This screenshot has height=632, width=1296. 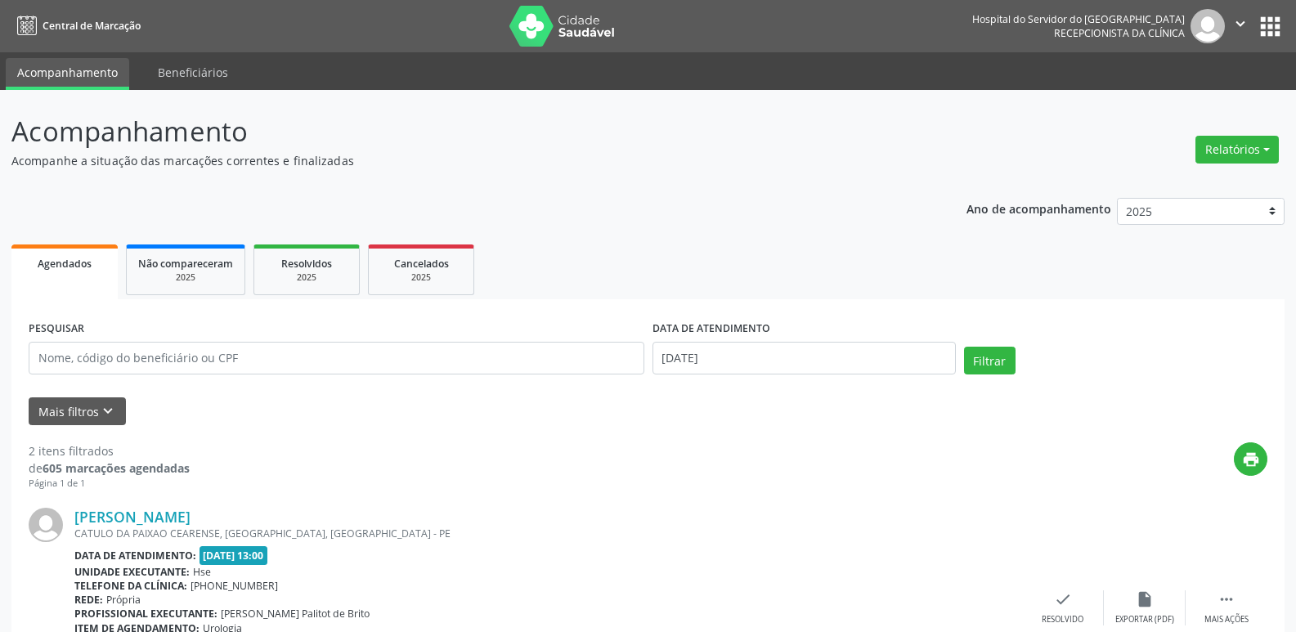 I want to click on input: Selecione um intervalo, so click(x=804, y=358).